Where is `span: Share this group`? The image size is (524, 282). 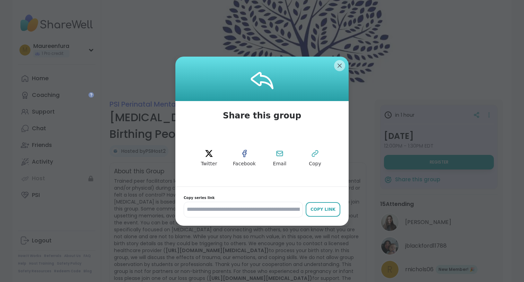
span: Share this group is located at coordinates (262, 115).